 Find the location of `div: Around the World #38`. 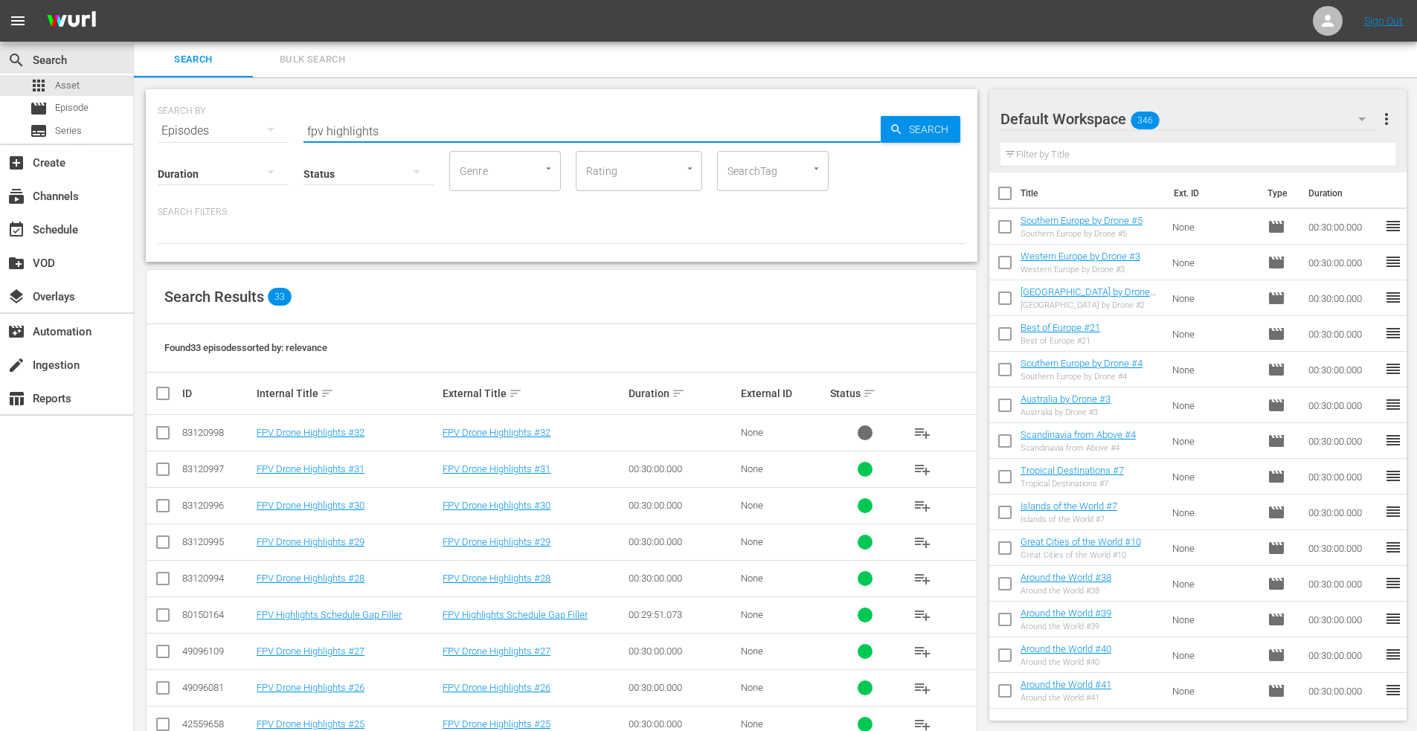

div: Around the World #38 is located at coordinates (1066, 591).